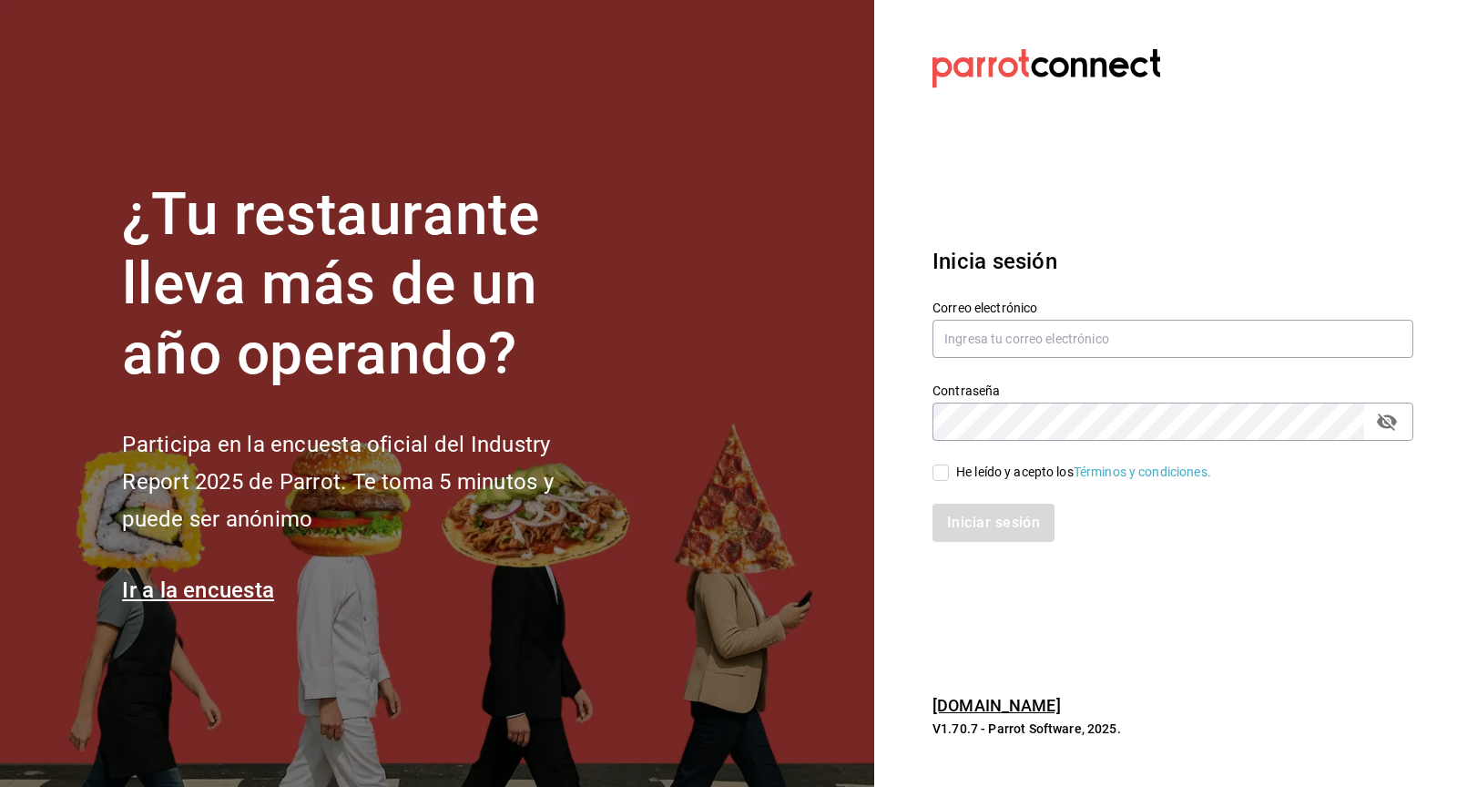  Describe the element at coordinates (1142, 472) in the screenshot. I see `a: Términos y condiciones.` at that location.